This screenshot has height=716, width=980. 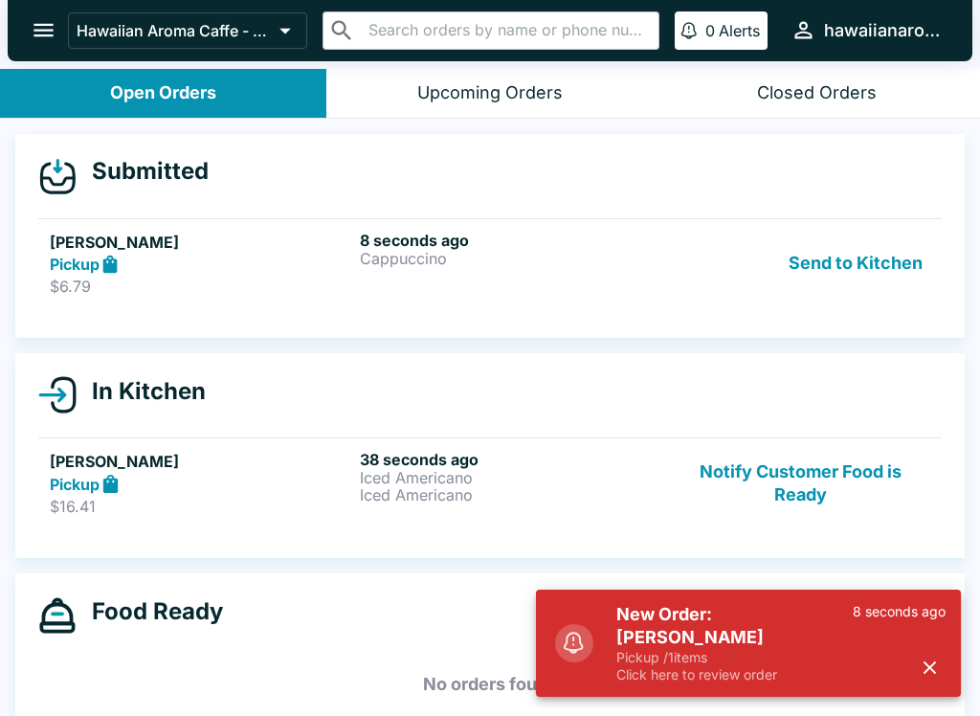 I want to click on p: Pickup / 1 items, so click(x=734, y=657).